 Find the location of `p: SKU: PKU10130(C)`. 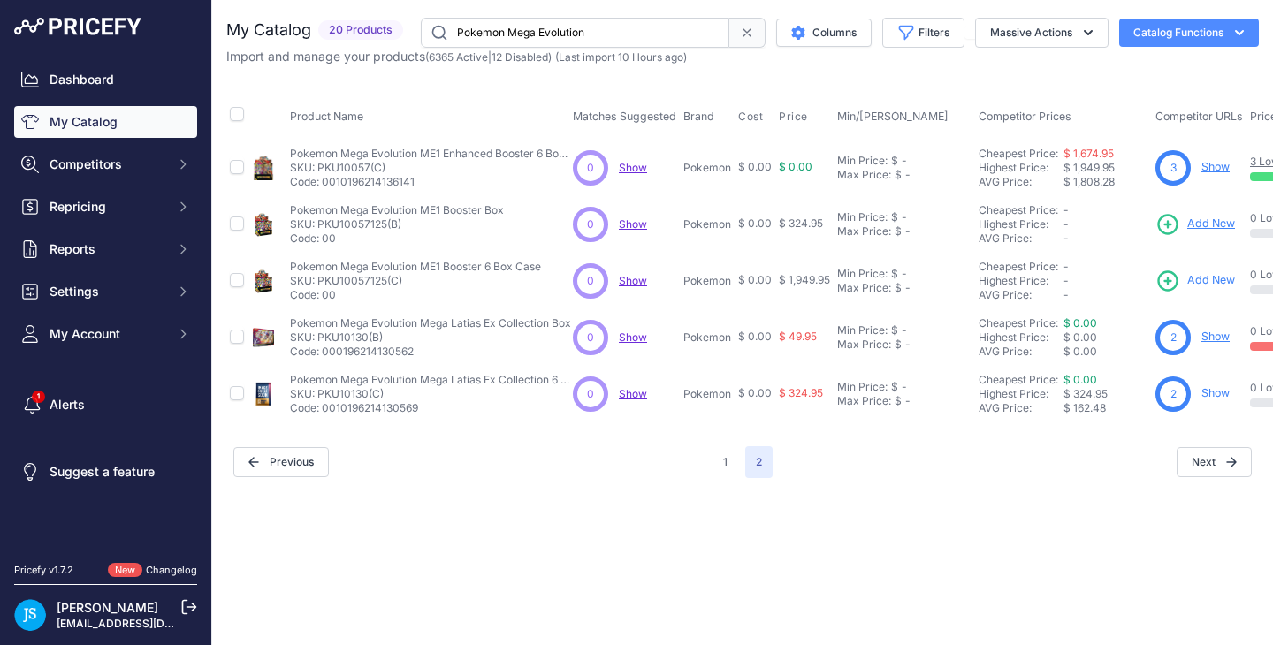

p: SKU: PKU10130(C) is located at coordinates (431, 394).